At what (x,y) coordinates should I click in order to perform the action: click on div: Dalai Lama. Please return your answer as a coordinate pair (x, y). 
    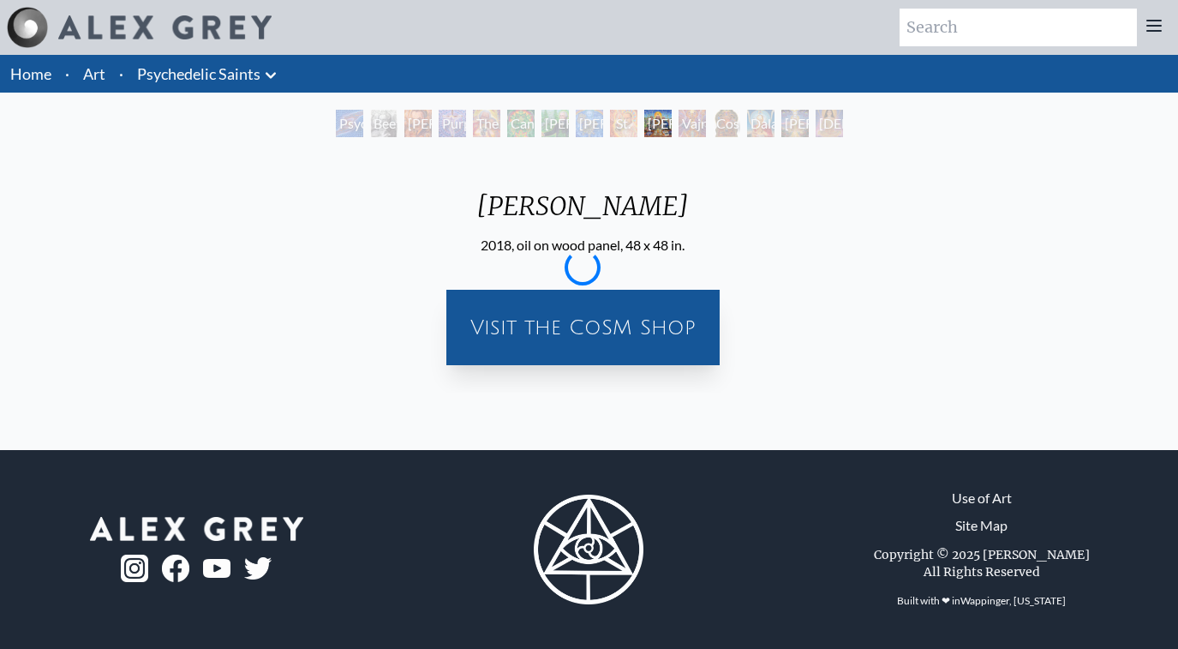
    Looking at the image, I should click on (761, 123).